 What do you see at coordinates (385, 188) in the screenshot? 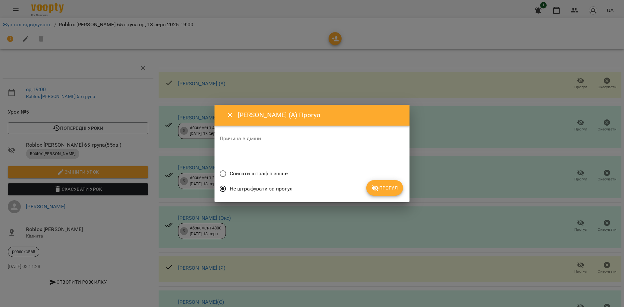
I see `button: Прогул` at bounding box center [385, 188].